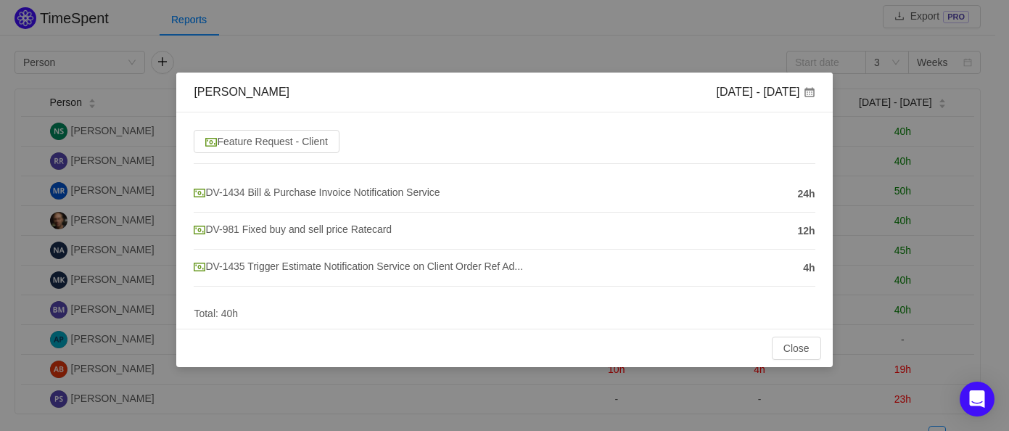  Describe the element at coordinates (806, 231) in the screenshot. I see `span: 12h` at that location.